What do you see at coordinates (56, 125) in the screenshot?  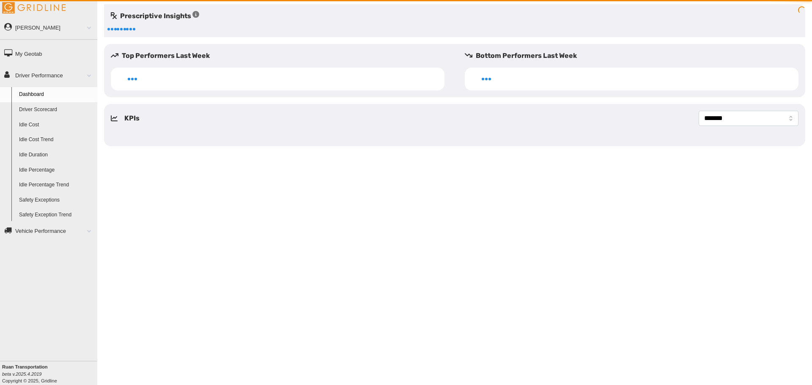 I see `a: Idle Cost` at bounding box center [56, 125].